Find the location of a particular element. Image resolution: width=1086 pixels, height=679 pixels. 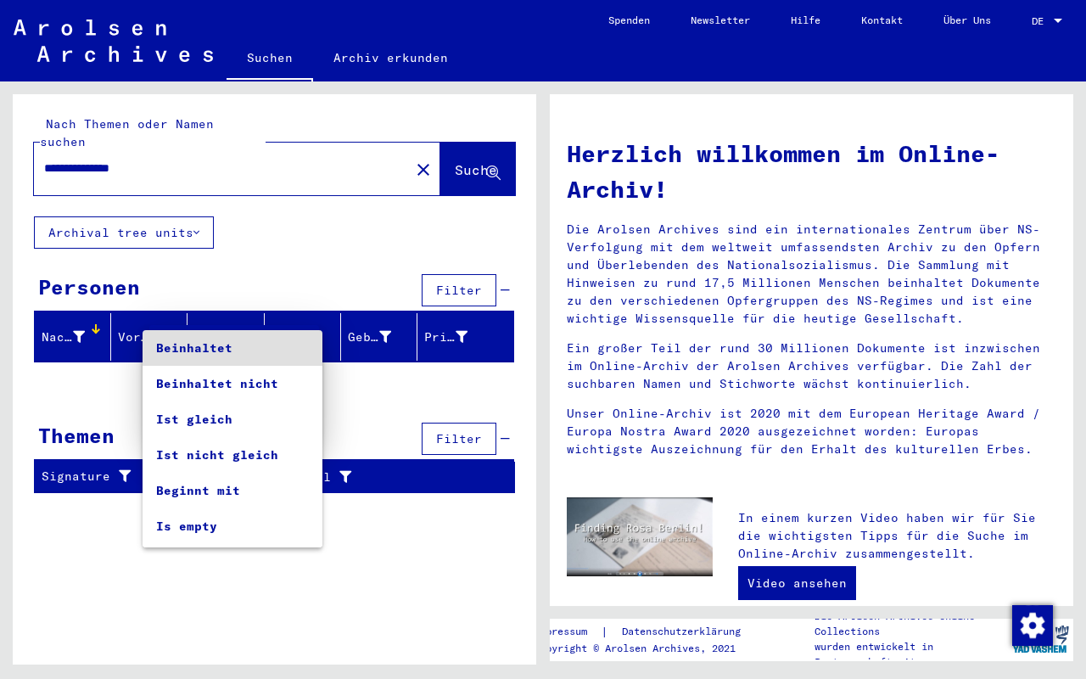

span: Beinhaltet is located at coordinates (232, 348).